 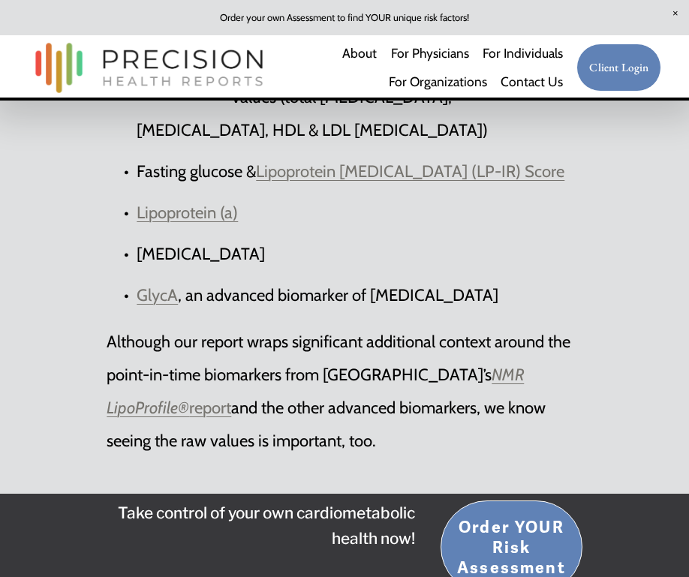 What do you see at coordinates (531, 82) in the screenshot?
I see `a: Contact Us` at bounding box center [531, 82].